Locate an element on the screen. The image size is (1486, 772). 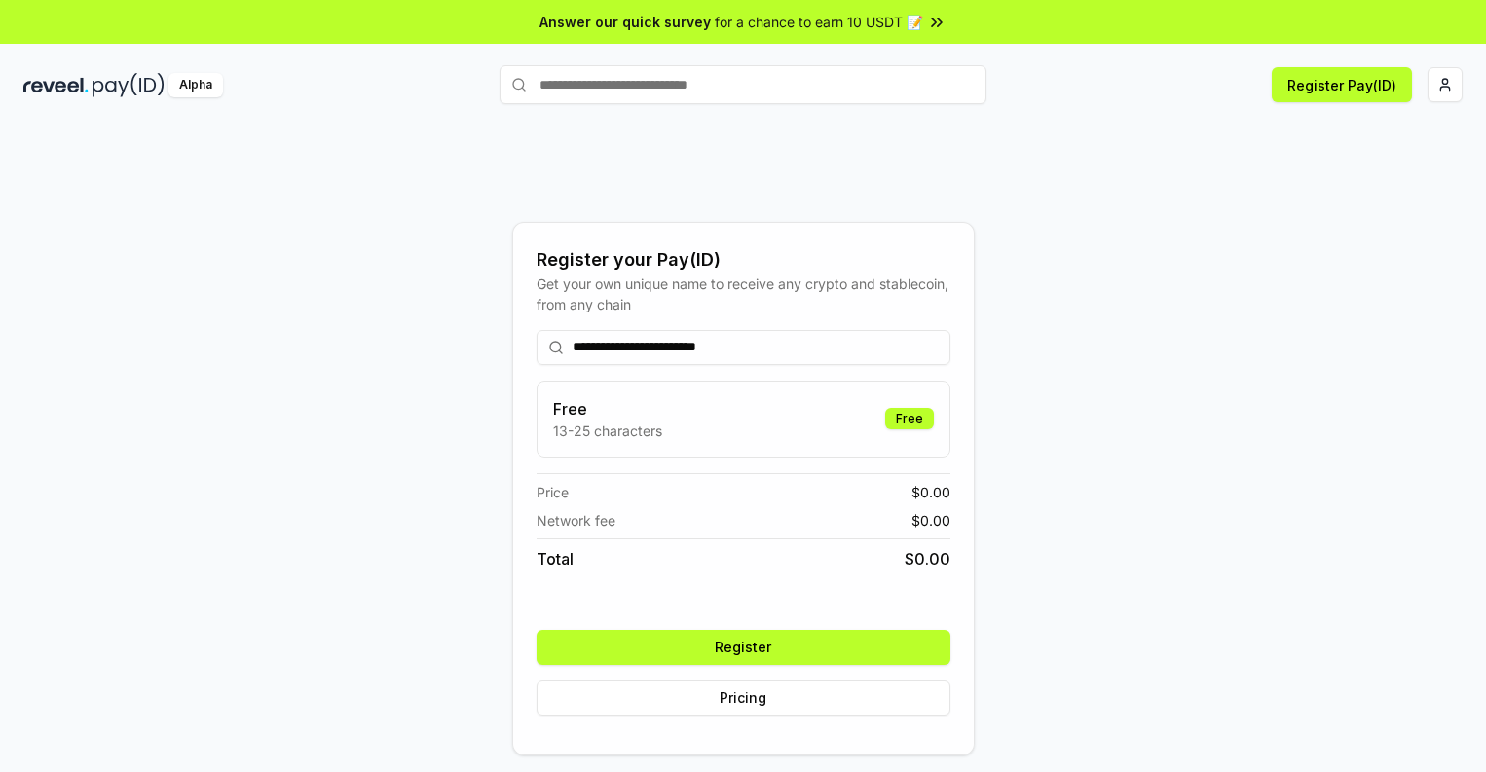
span: Price is located at coordinates (552, 492).